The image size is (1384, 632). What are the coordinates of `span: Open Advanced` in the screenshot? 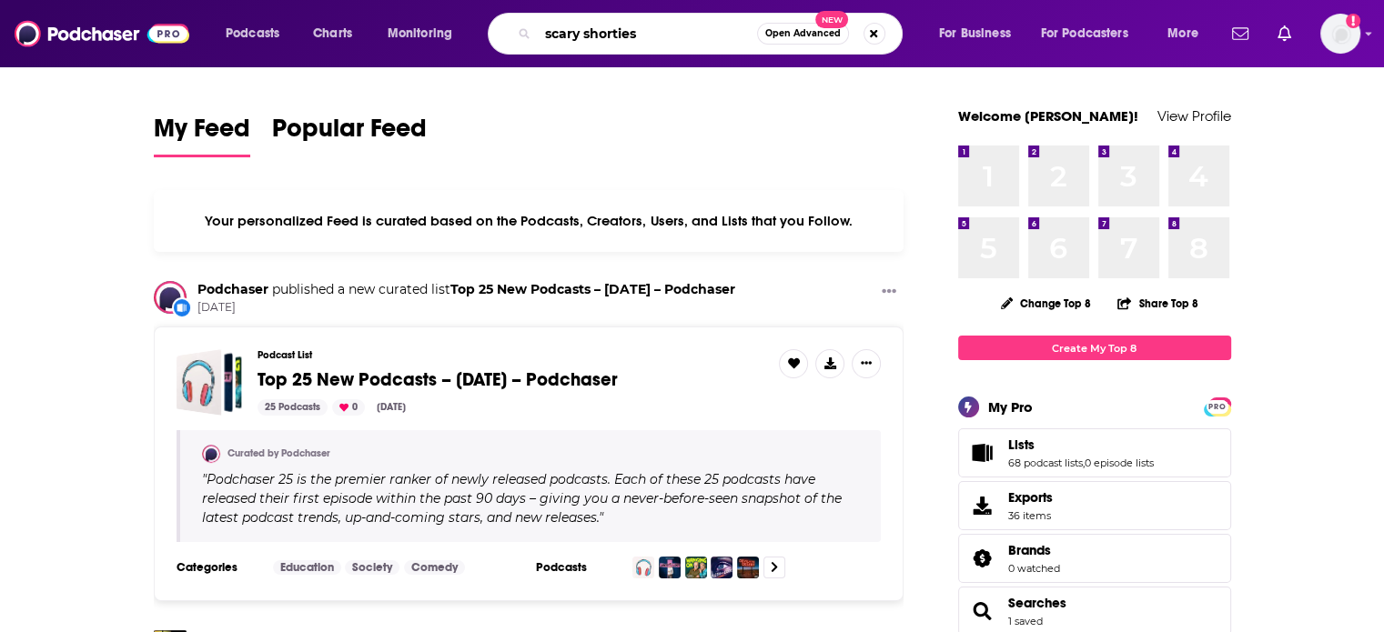 It's located at (802, 34).